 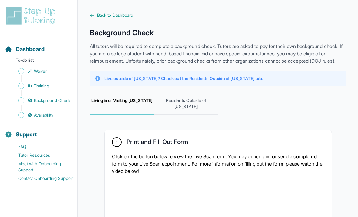 What do you see at coordinates (26, 134) in the screenshot?
I see `span: Support` at bounding box center [26, 134].